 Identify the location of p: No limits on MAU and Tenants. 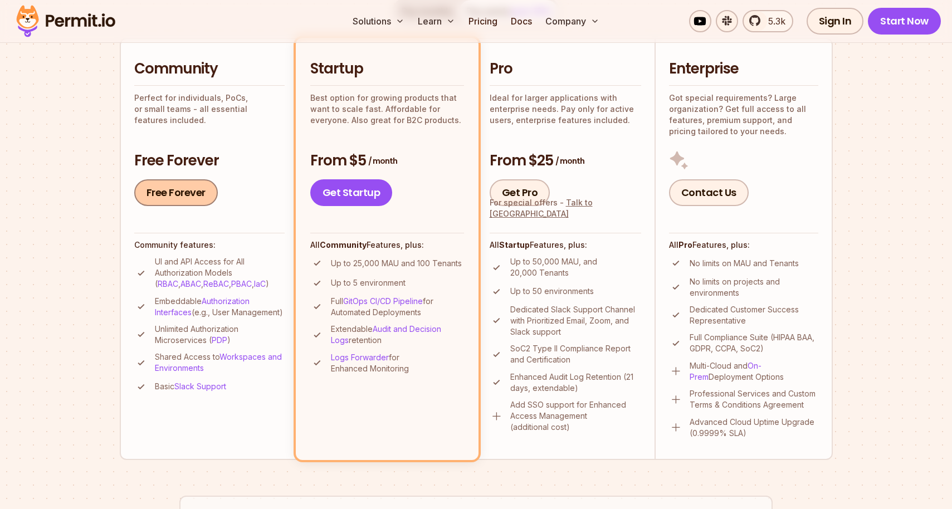
(744, 263).